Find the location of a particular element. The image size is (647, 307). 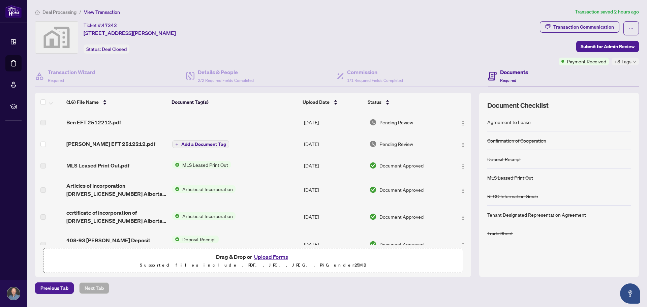

span: Drag & Drop or is located at coordinates (253, 257).